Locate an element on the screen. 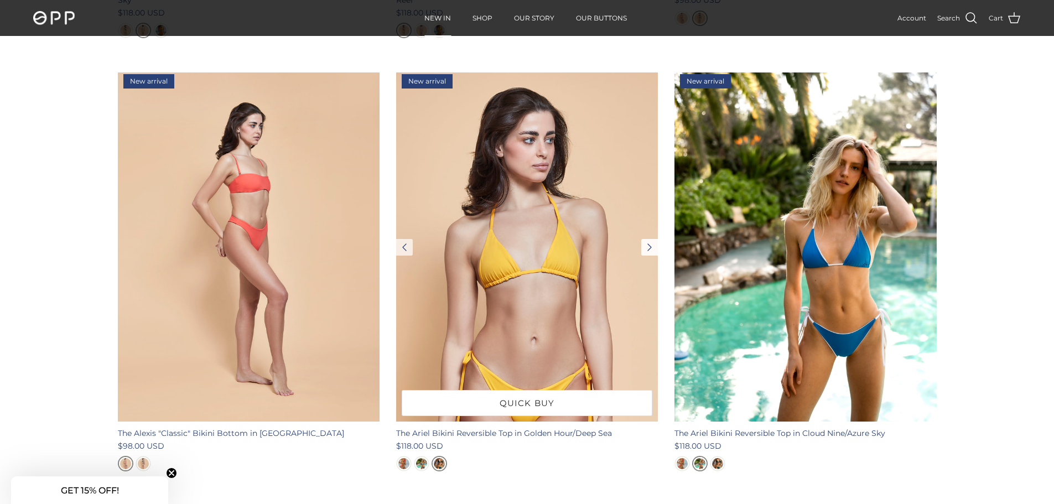 The image size is (1054, 504). button: Close teaser is located at coordinates (171, 473).